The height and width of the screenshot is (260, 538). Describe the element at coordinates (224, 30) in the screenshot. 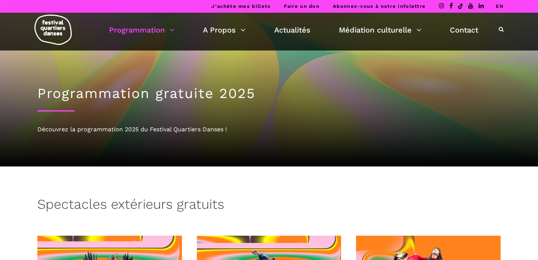

I see `a: A Propos` at that location.